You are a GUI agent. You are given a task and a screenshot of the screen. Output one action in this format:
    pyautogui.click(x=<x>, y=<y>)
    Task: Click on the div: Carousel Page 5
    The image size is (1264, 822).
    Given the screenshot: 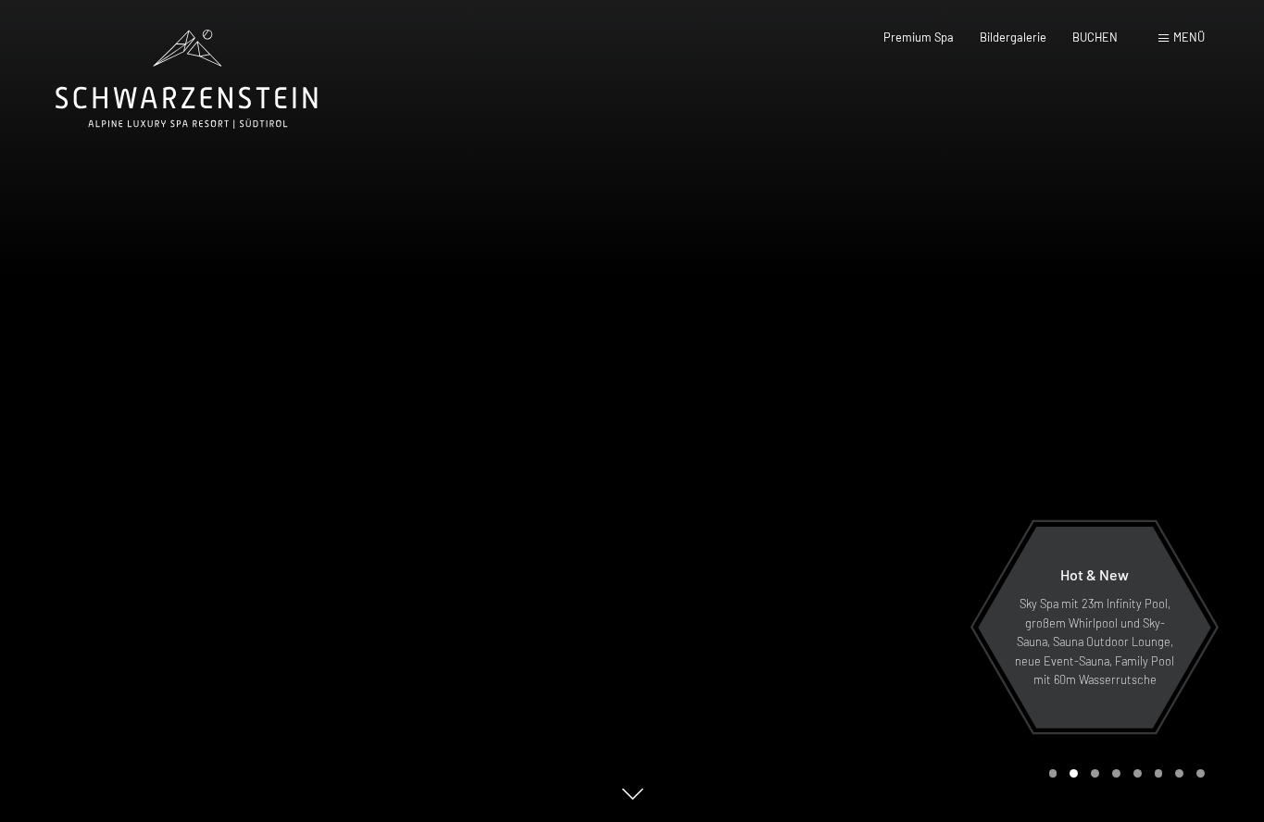 What is the action you would take?
    pyautogui.click(x=1137, y=773)
    